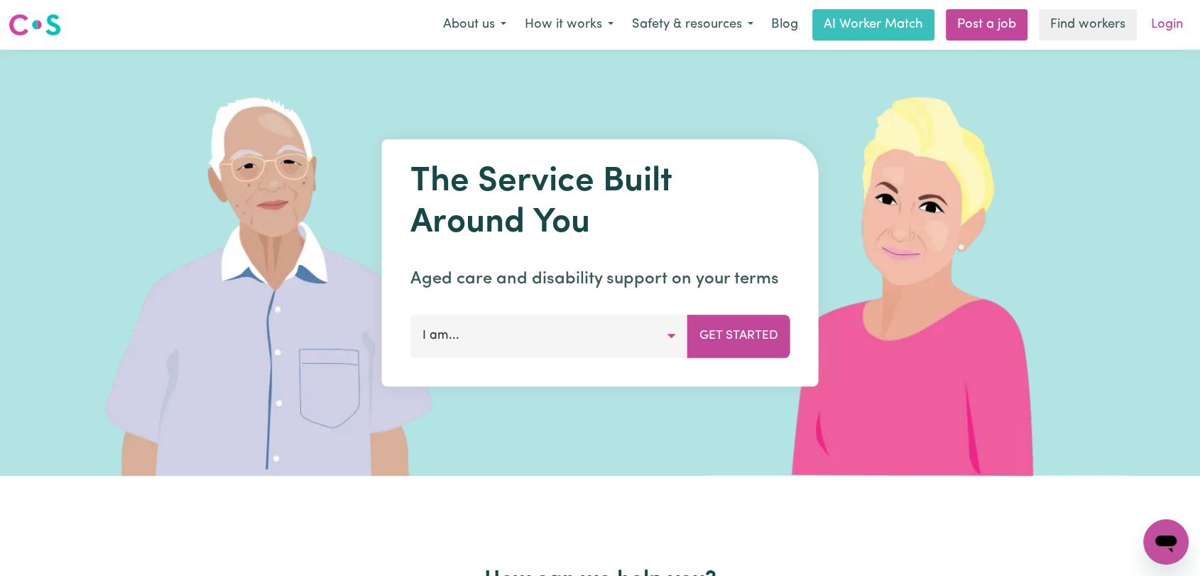 The image size is (1200, 576). Describe the element at coordinates (600, 279) in the screenshot. I see `p: Aged care and disability support on your terms` at that location.